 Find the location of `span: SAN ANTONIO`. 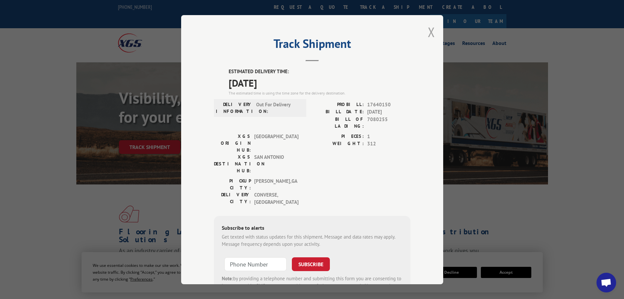

span: SAN ANTONIO is located at coordinates (276, 163).